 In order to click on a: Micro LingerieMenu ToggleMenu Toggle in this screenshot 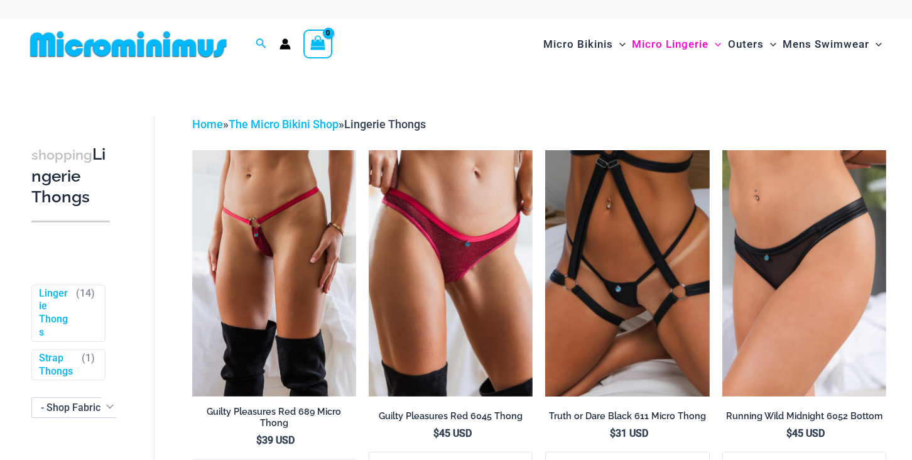, I will do `click(676, 44)`.